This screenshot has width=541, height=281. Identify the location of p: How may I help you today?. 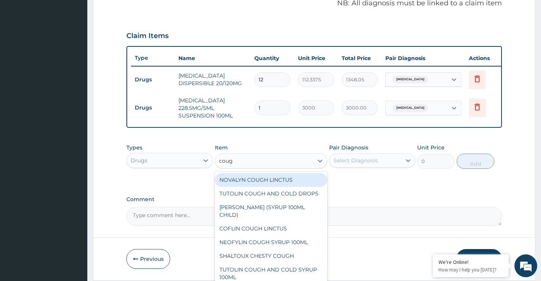
(471, 269).